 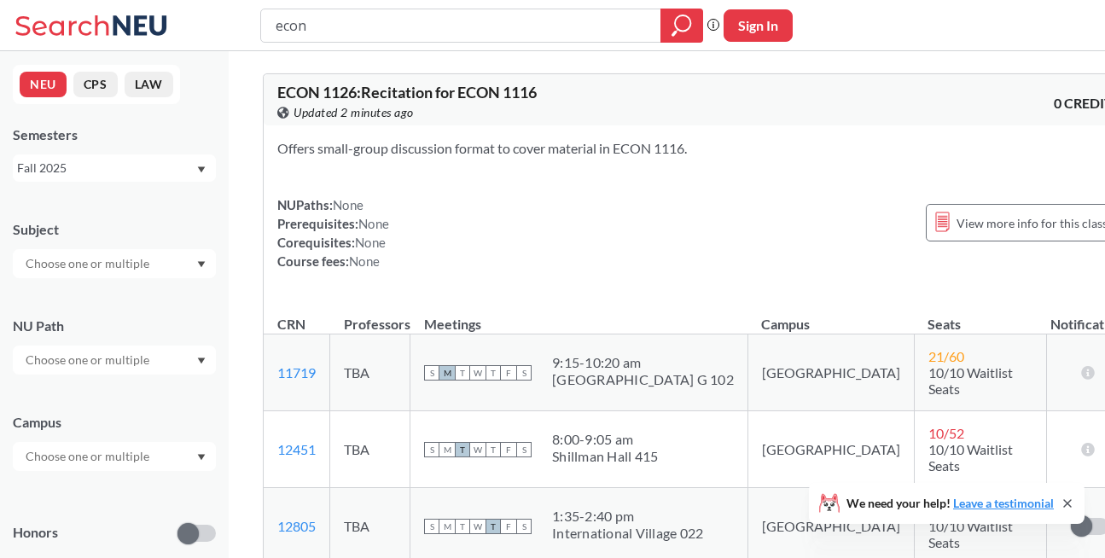 I want to click on span: Updated 2 minutes ago, so click(x=353, y=113).